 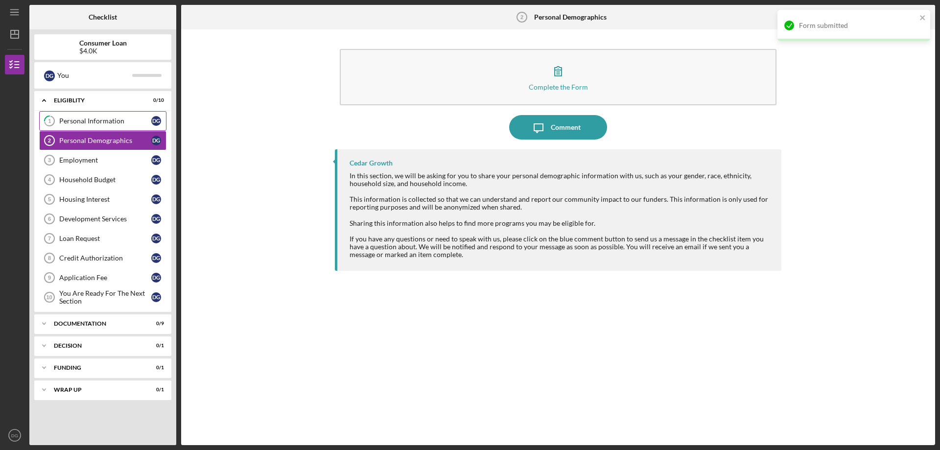 I want to click on a: 8Credit AuthorizationDG, so click(x=103, y=258).